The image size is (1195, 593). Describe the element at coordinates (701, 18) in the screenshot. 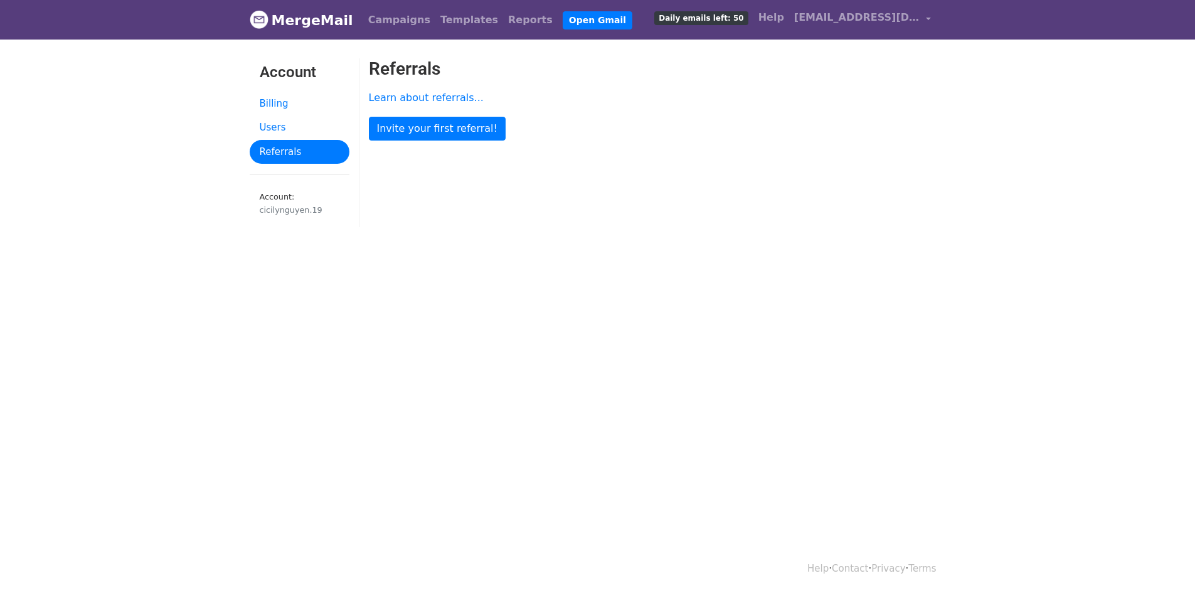

I see `span: Daily emails left: 50` at that location.